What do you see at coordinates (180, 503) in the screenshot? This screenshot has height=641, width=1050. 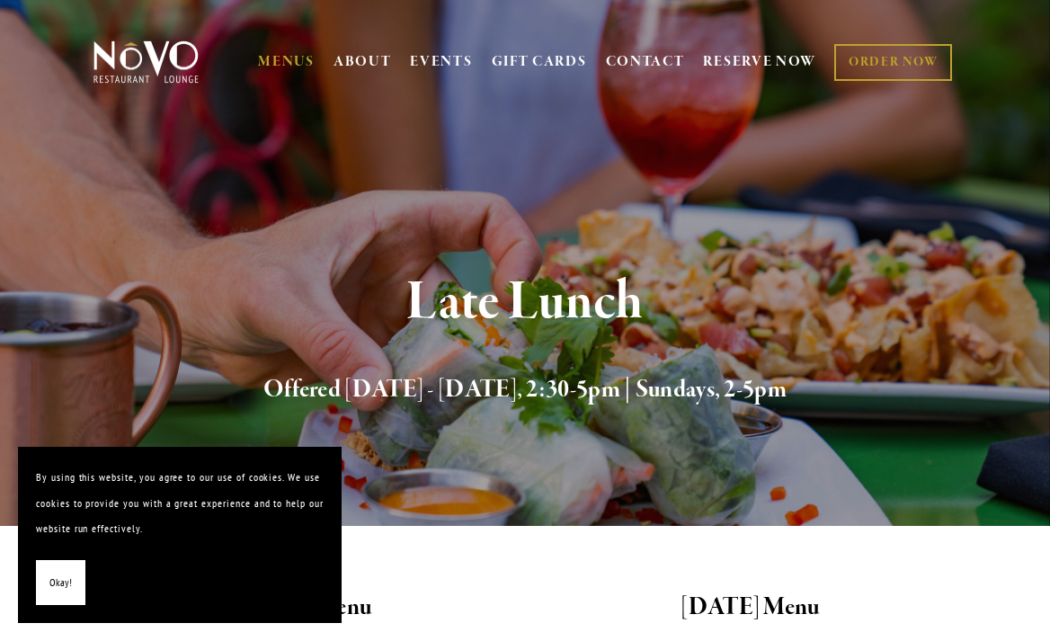 I see `p: By using this website, you agree to our use of cookies. We use cookies to provide you with a grea...` at bounding box center [180, 503].